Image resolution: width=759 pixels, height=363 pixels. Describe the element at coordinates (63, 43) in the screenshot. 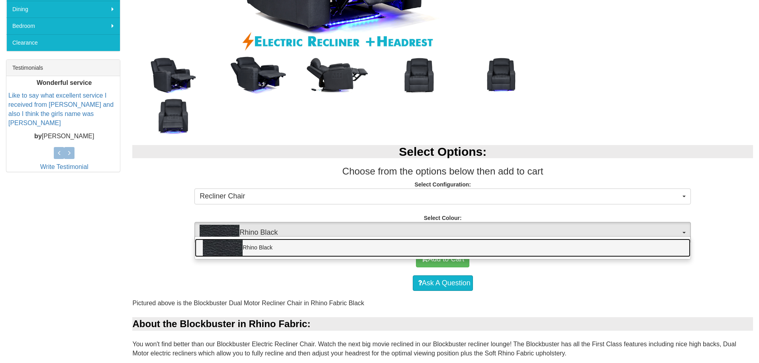

I see `a: Clearance` at that location.